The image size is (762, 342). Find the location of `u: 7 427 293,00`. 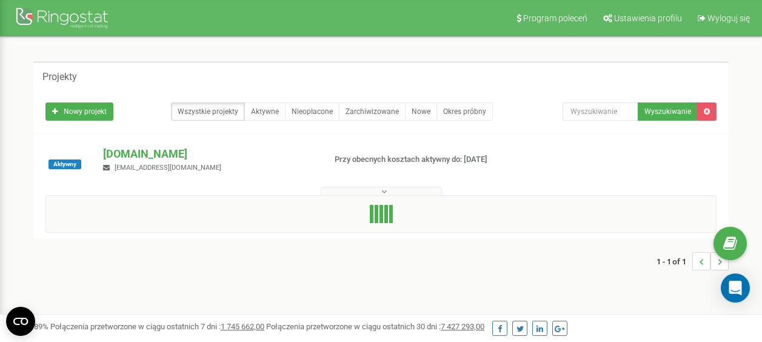

u: 7 427 293,00 is located at coordinates (463, 326).